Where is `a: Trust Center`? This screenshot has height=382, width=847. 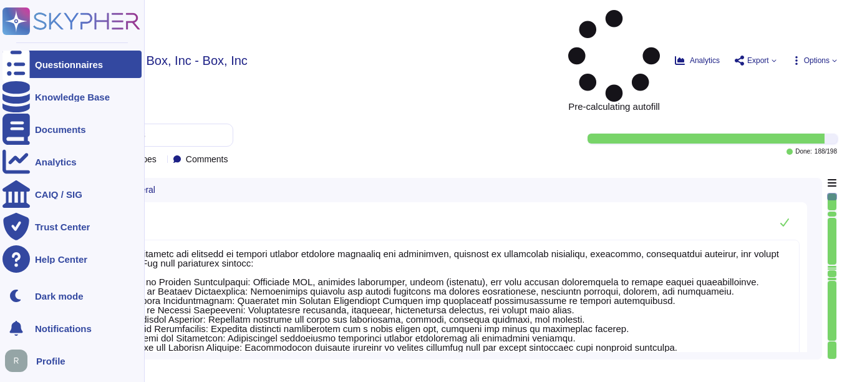
a: Trust Center is located at coordinates (72, 226).